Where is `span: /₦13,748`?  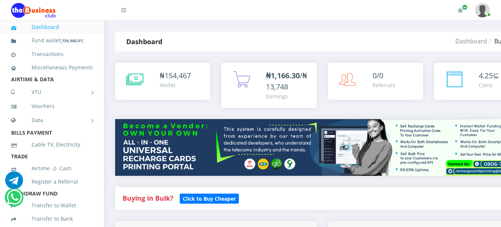
span: /₦13,748 is located at coordinates (286, 81).